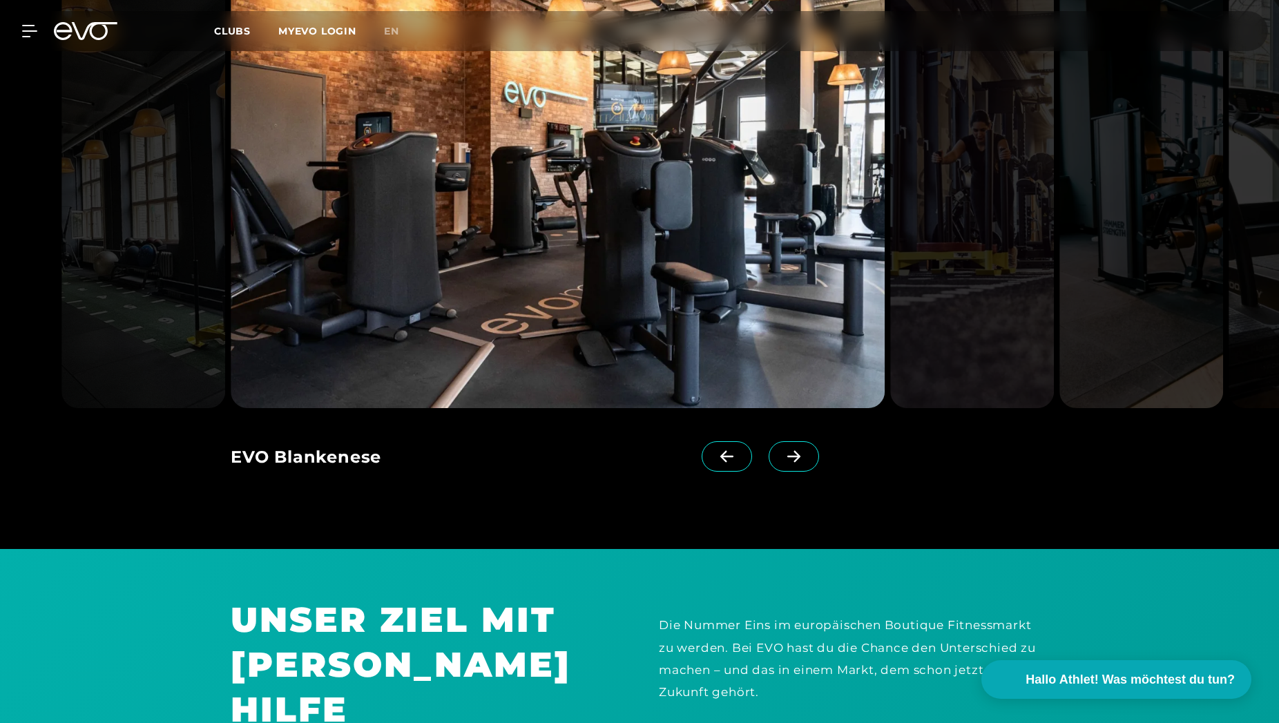 Image resolution: width=1279 pixels, height=723 pixels. Describe the element at coordinates (854, 658) in the screenshot. I see `div: Die Nummer Eins im europäischen Boutique Fitnessmarkt zu werden. Bei EVO hast du die Chance den U...` at that location.